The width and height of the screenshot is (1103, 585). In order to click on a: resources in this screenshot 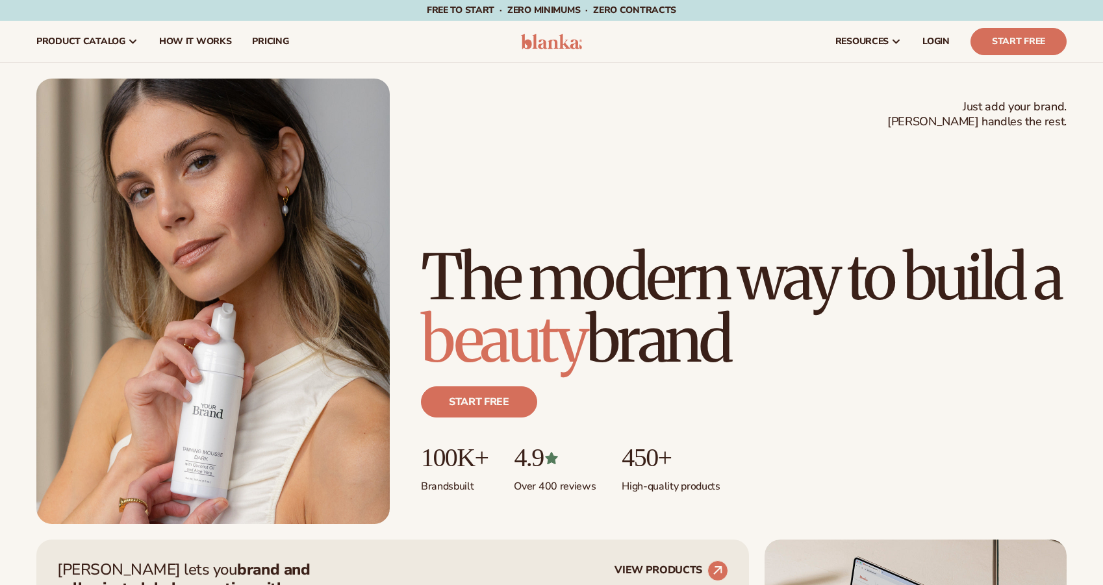, I will do `click(868, 42)`.